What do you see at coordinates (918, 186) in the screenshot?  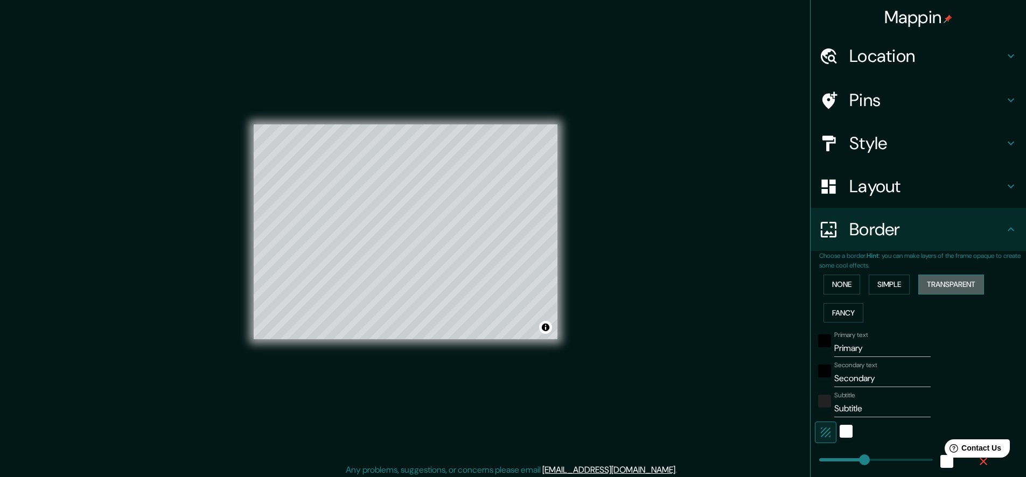 I see `div: Layout` at bounding box center [918, 186].